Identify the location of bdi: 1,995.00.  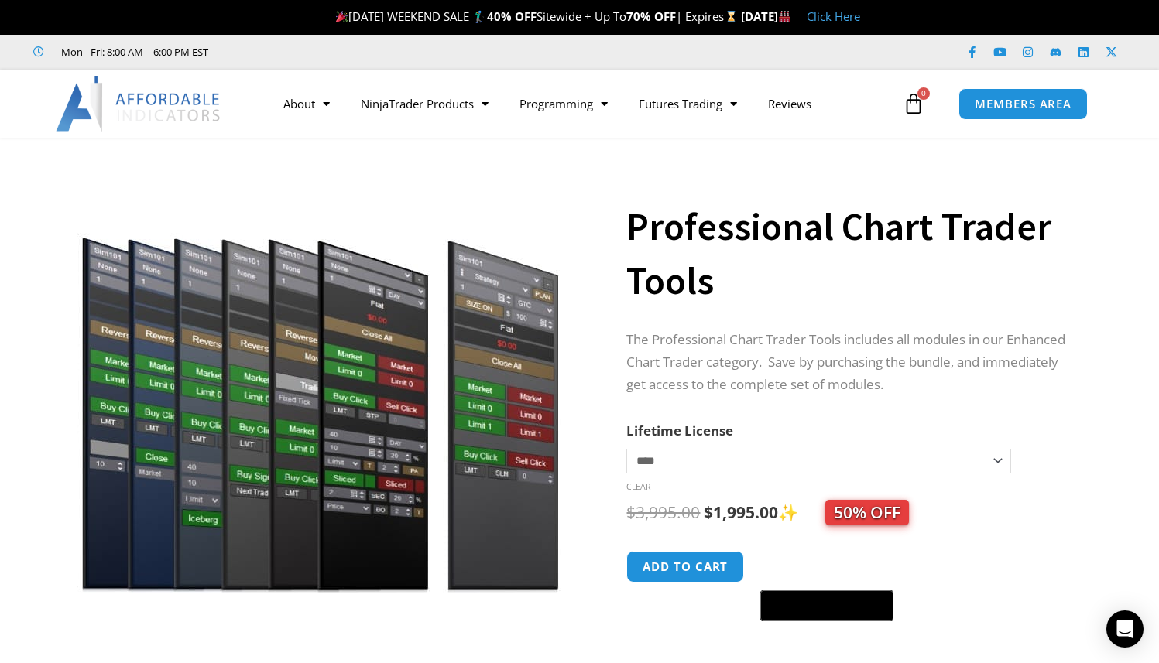
(741, 512).